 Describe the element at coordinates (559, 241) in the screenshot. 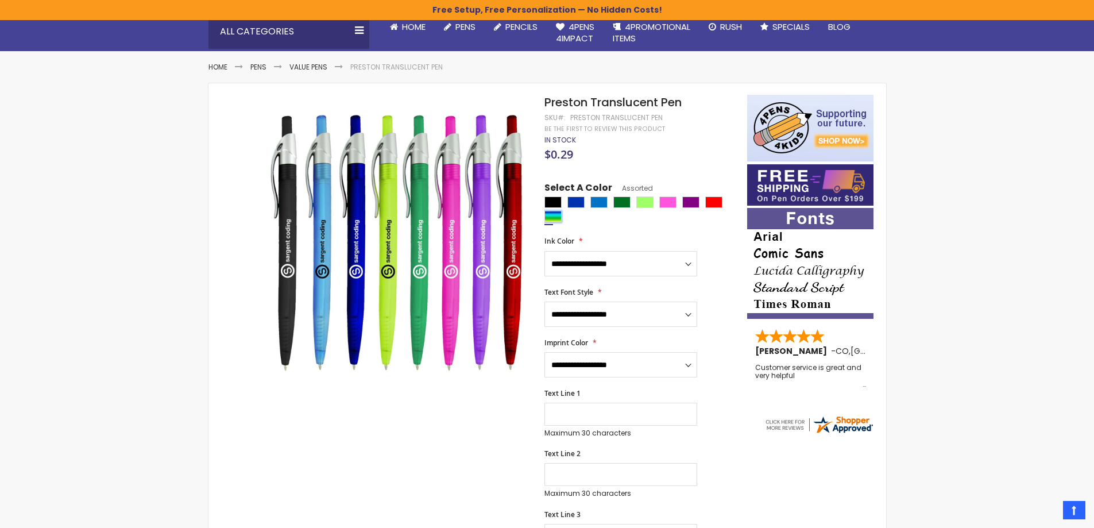

I see `span: Ink Color` at that location.